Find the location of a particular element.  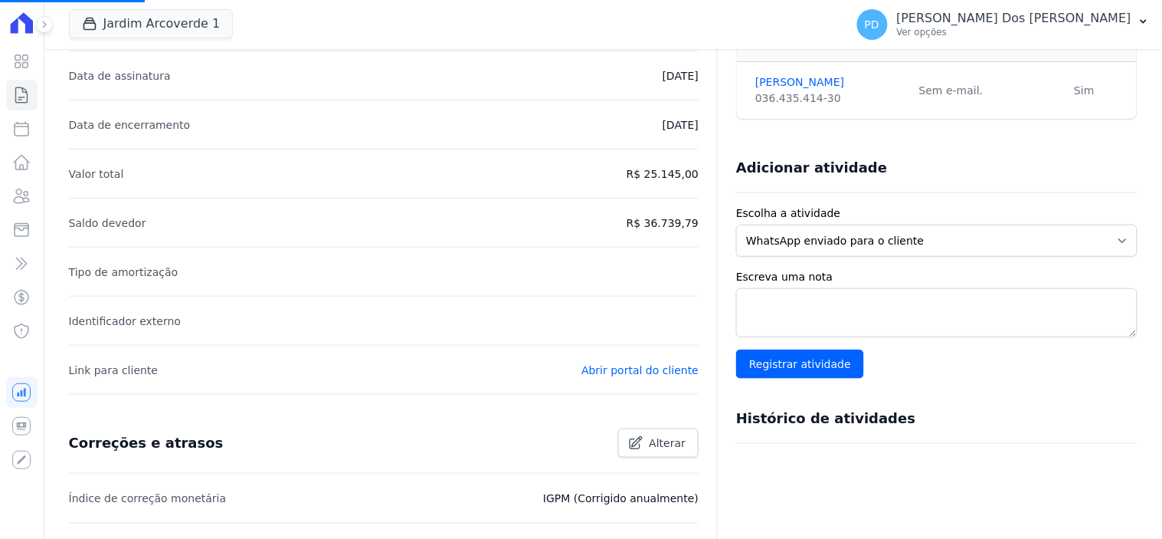

p: Índice de correção monetária is located at coordinates (148, 498).